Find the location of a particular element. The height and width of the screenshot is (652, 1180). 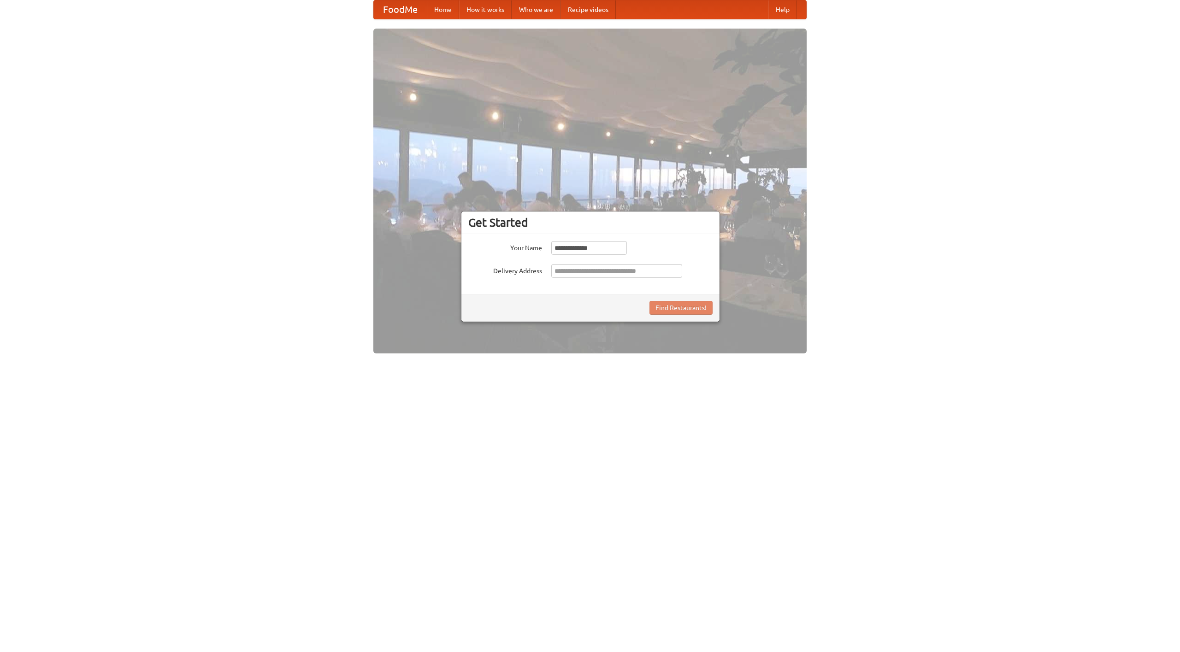

a: How it works is located at coordinates (485, 10).